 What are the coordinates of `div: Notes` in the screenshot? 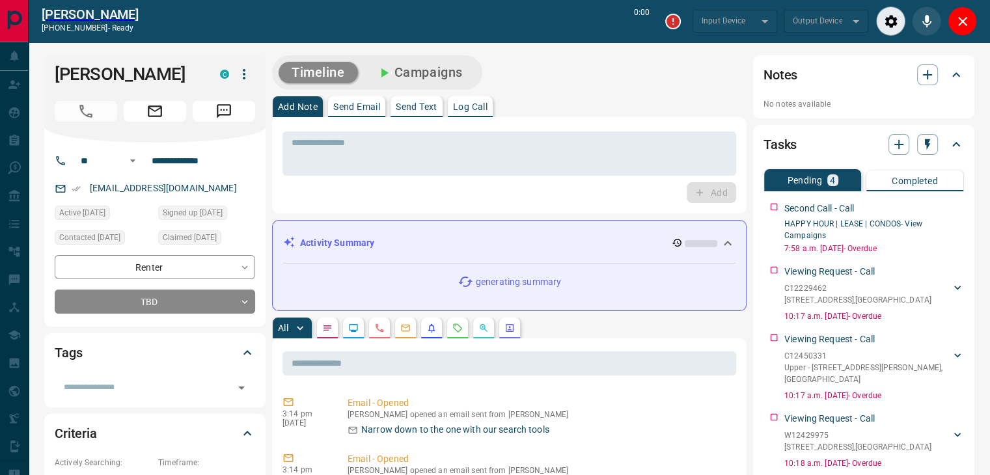 It's located at (864, 75).